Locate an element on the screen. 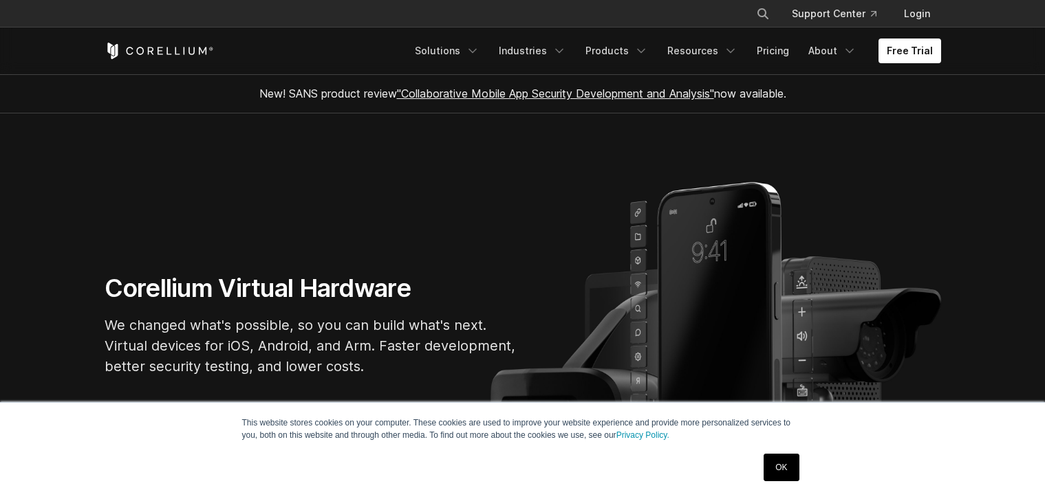 The width and height of the screenshot is (1045, 499). a: Solutions is located at coordinates (447, 51).